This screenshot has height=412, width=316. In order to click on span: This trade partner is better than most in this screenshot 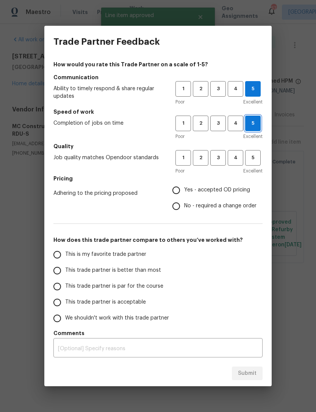, I will do `click(113, 270)`.